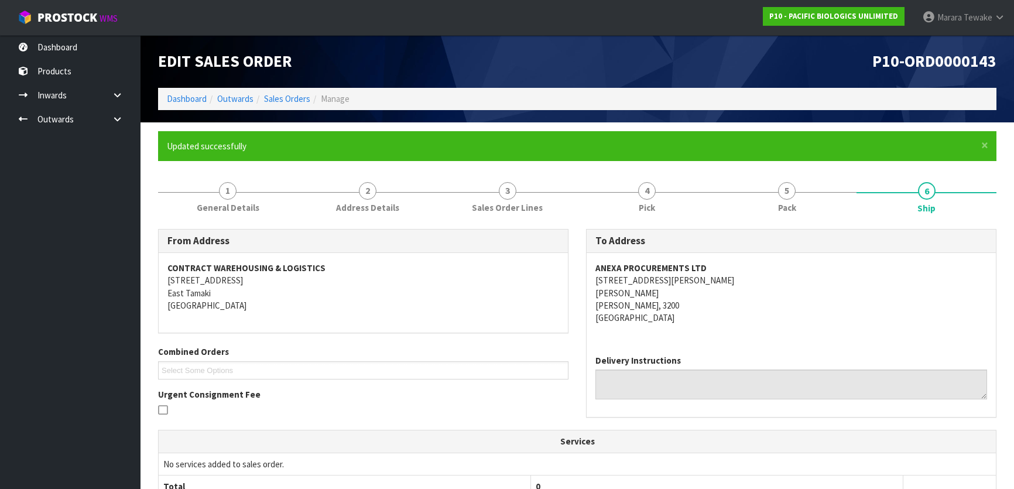  What do you see at coordinates (935, 61) in the screenshot?
I see `span: P10-ORD0000143` at bounding box center [935, 61].